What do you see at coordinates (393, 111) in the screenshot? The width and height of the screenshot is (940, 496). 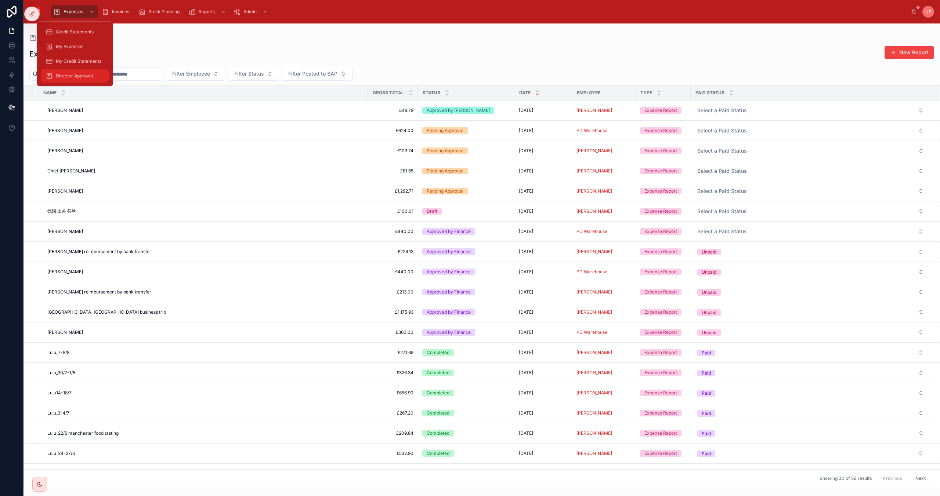 I see `span: £48.79` at bounding box center [393, 111].